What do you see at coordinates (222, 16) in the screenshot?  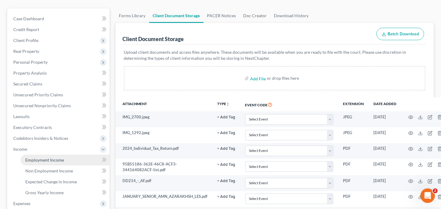 I see `a: PACER Notices` at bounding box center [222, 16].